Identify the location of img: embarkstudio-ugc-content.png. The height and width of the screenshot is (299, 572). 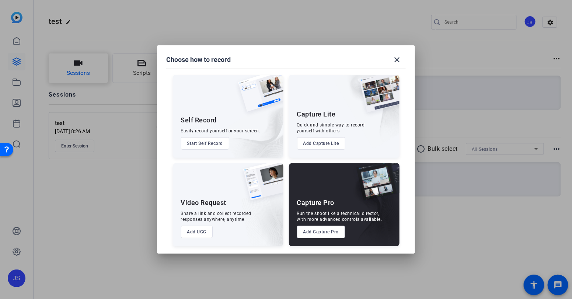
(262, 216).